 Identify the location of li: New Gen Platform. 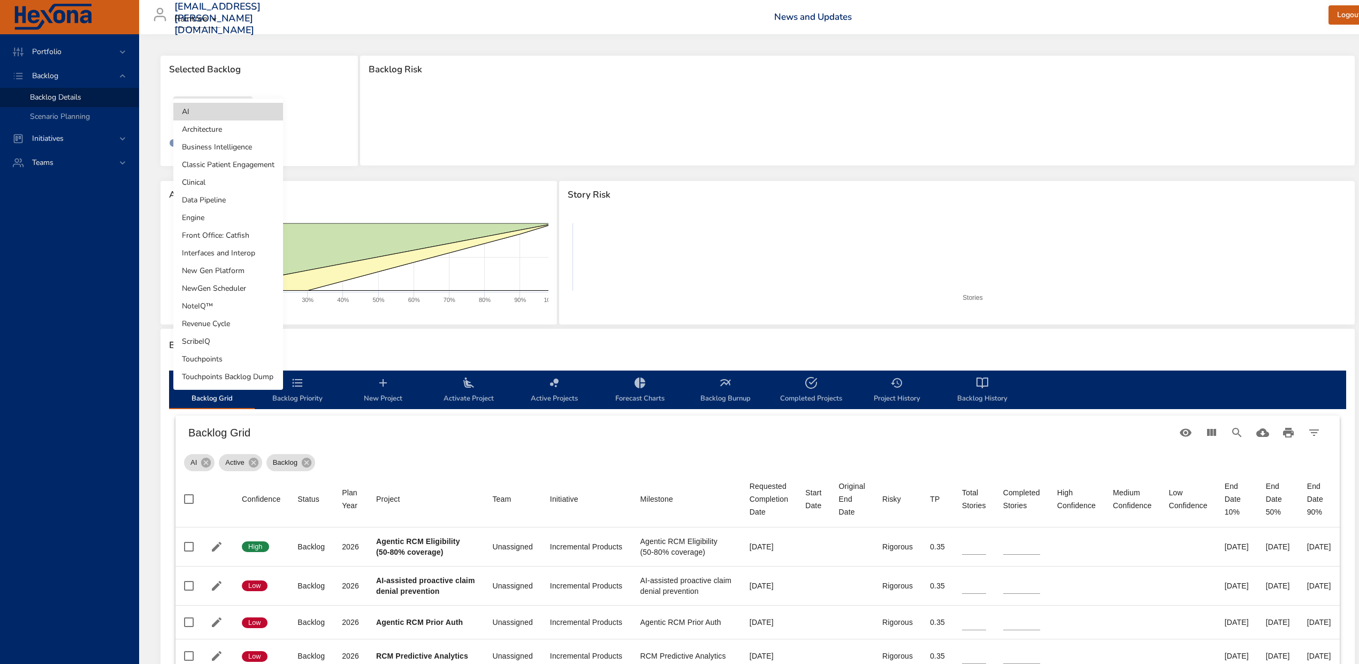
(228, 270).